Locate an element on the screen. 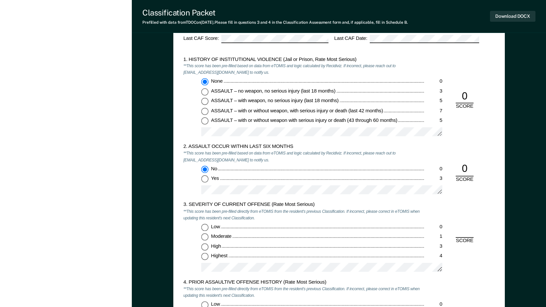 This screenshot has height=307, width=546. input: ASSAULT – with or without weapon, with serious injury or death (last 42 months)7 is located at coordinates (205, 111).